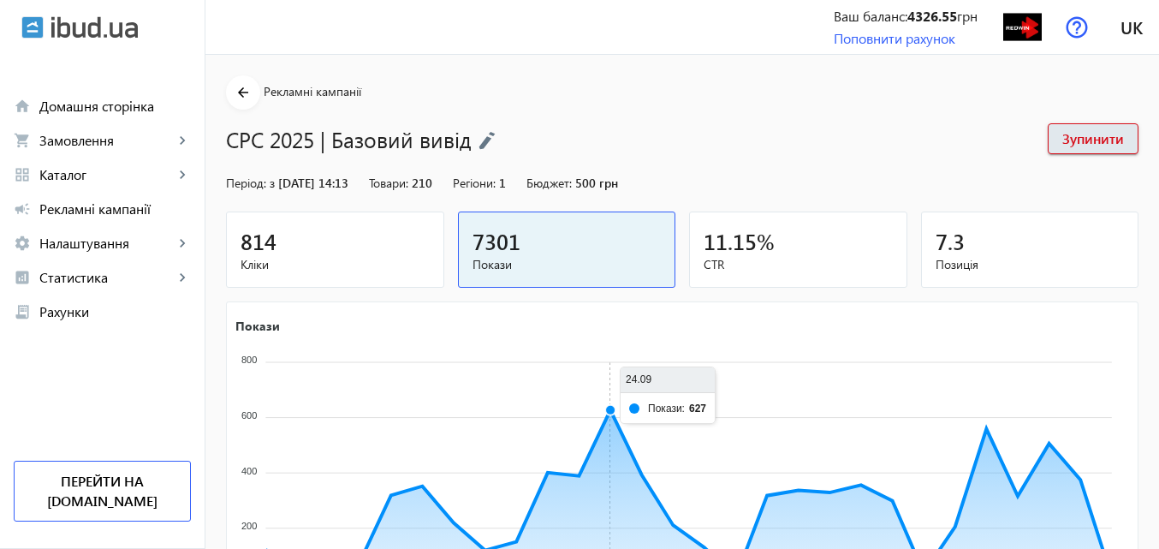 The image size is (1159, 549). I want to click on span: CTR, so click(798, 265).